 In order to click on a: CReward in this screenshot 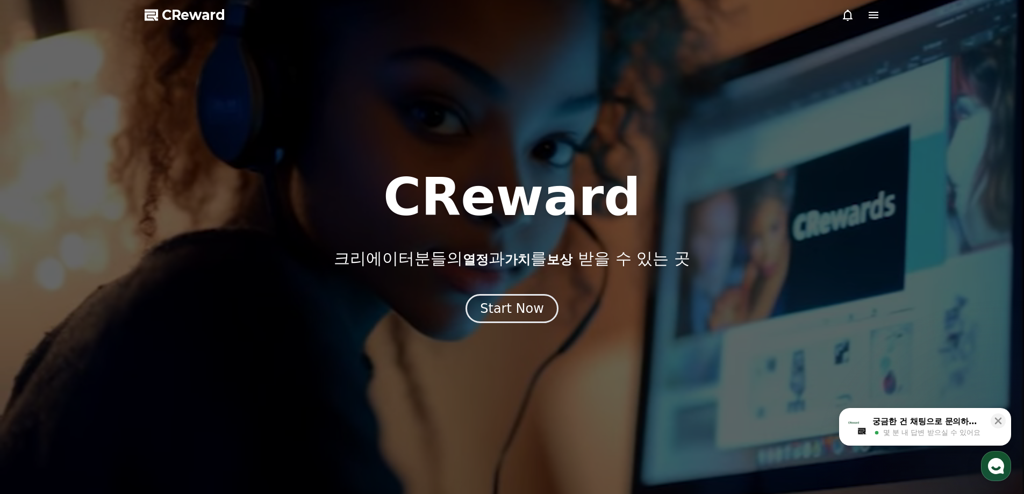, I will do `click(185, 15)`.